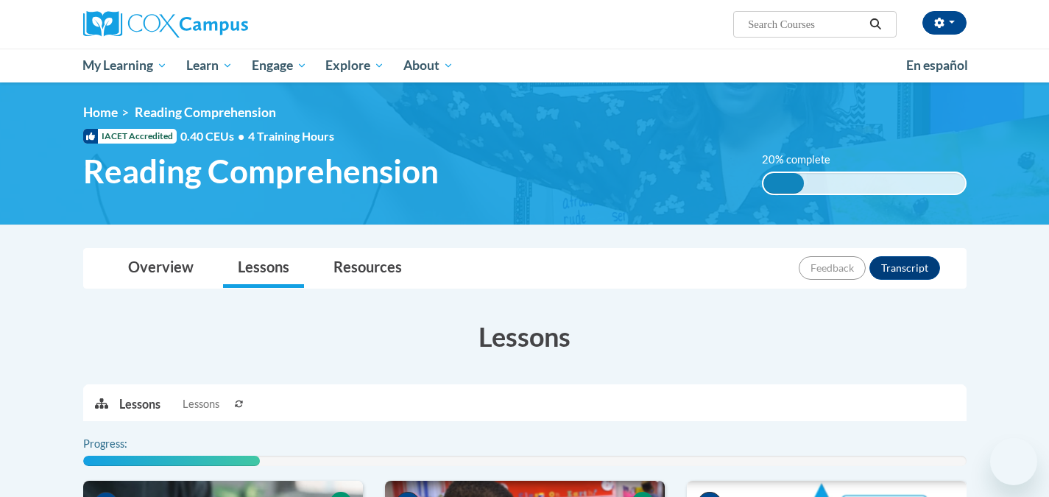  What do you see at coordinates (937, 65) in the screenshot?
I see `span: En español` at bounding box center [937, 65].